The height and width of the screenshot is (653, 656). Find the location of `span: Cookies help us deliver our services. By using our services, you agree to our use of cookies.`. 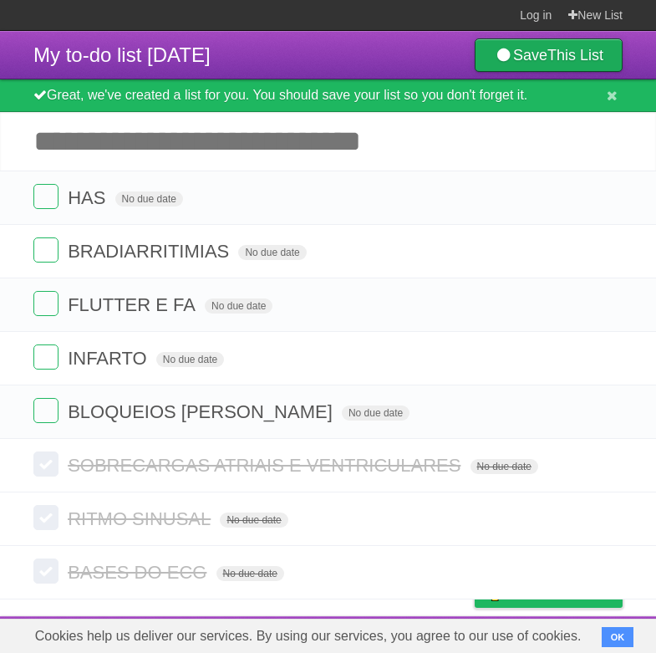

span: Cookies help us deliver our services. By using our services, you agree to our use of cookies. is located at coordinates (308, 636).